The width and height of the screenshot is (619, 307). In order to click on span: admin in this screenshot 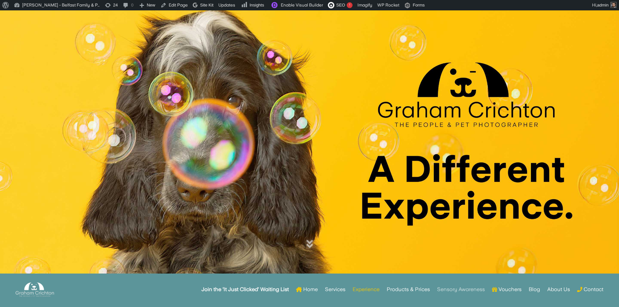, I will do `click(603, 5)`.